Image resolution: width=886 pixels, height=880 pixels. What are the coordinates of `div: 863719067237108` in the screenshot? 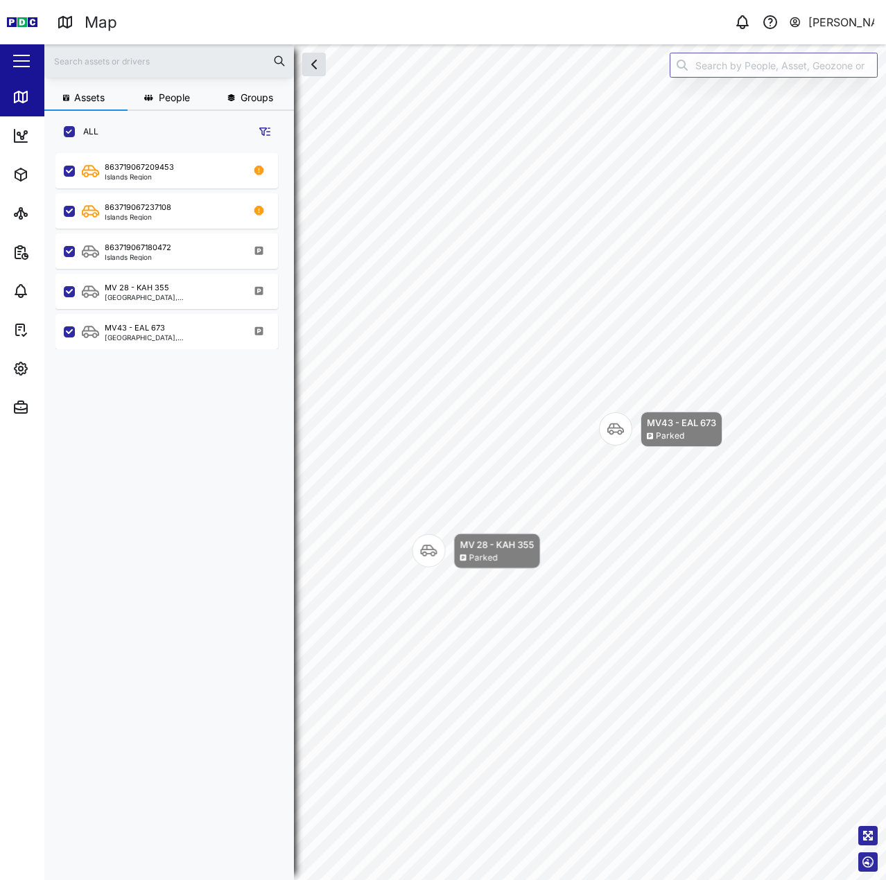 It's located at (138, 207).